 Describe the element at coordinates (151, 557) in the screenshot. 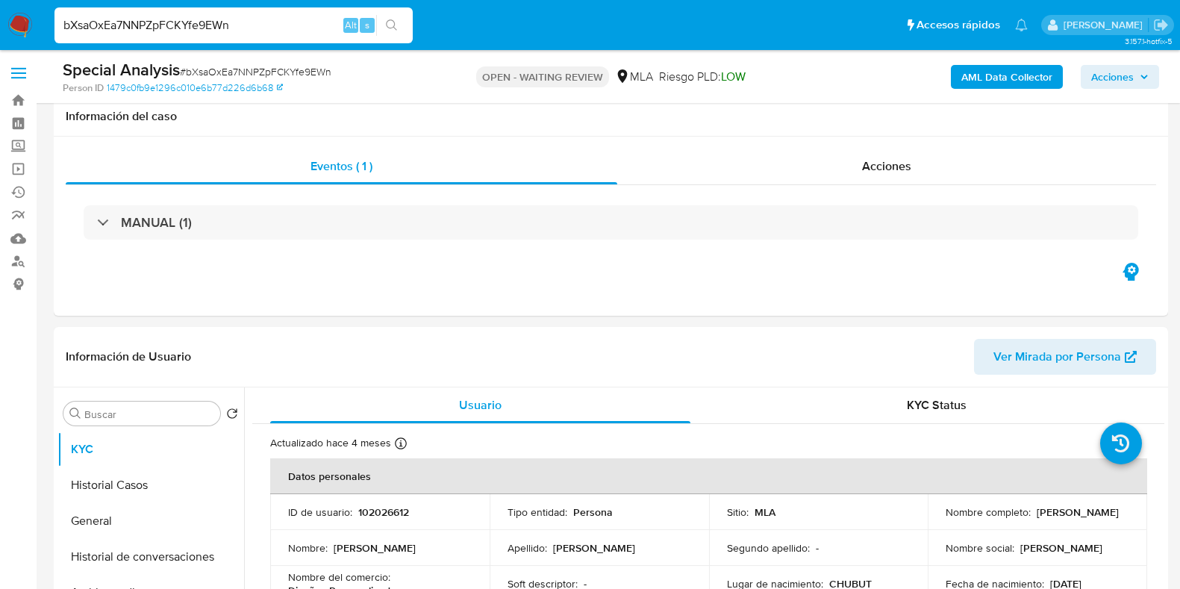

I see `button: Historial de conversaciones` at that location.